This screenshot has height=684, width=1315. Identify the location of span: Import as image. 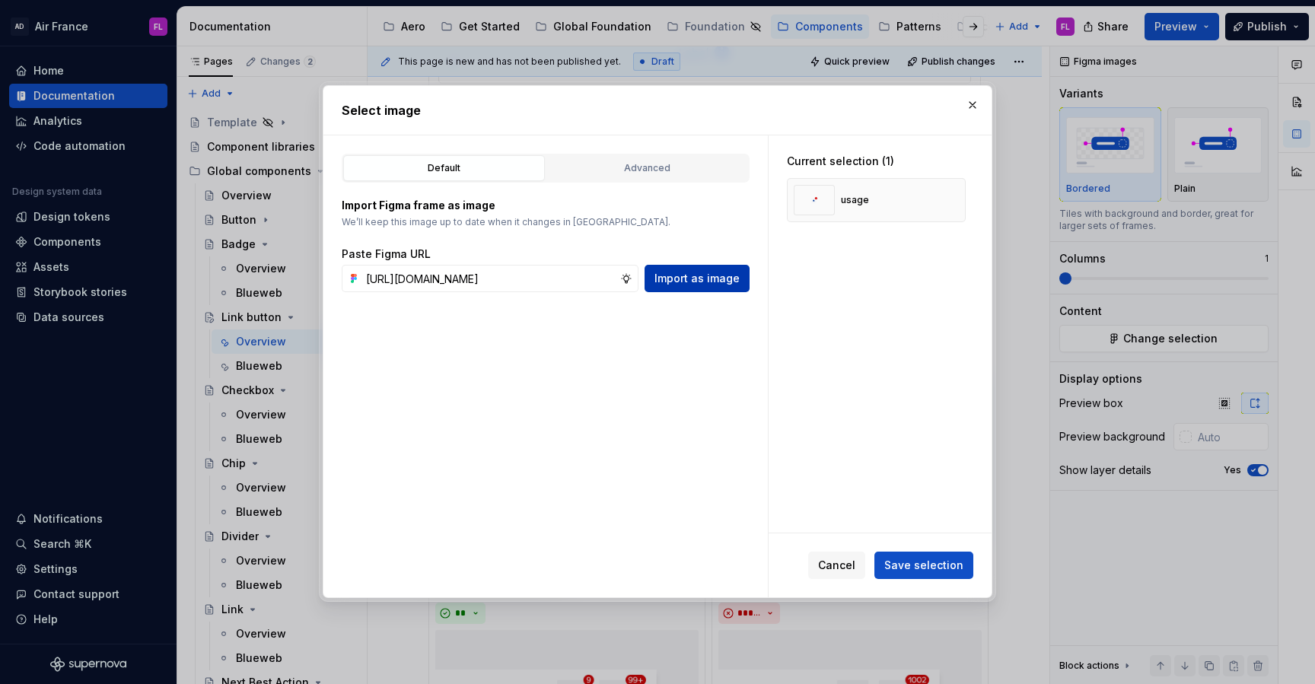
(697, 278).